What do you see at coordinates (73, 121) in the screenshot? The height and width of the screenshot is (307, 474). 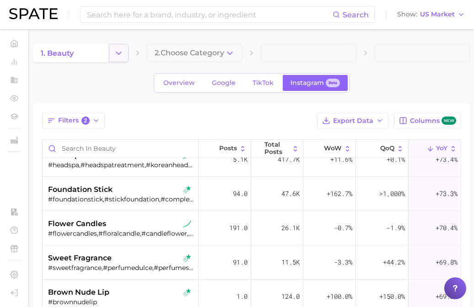 I see `button: Filters2` at bounding box center [73, 121].